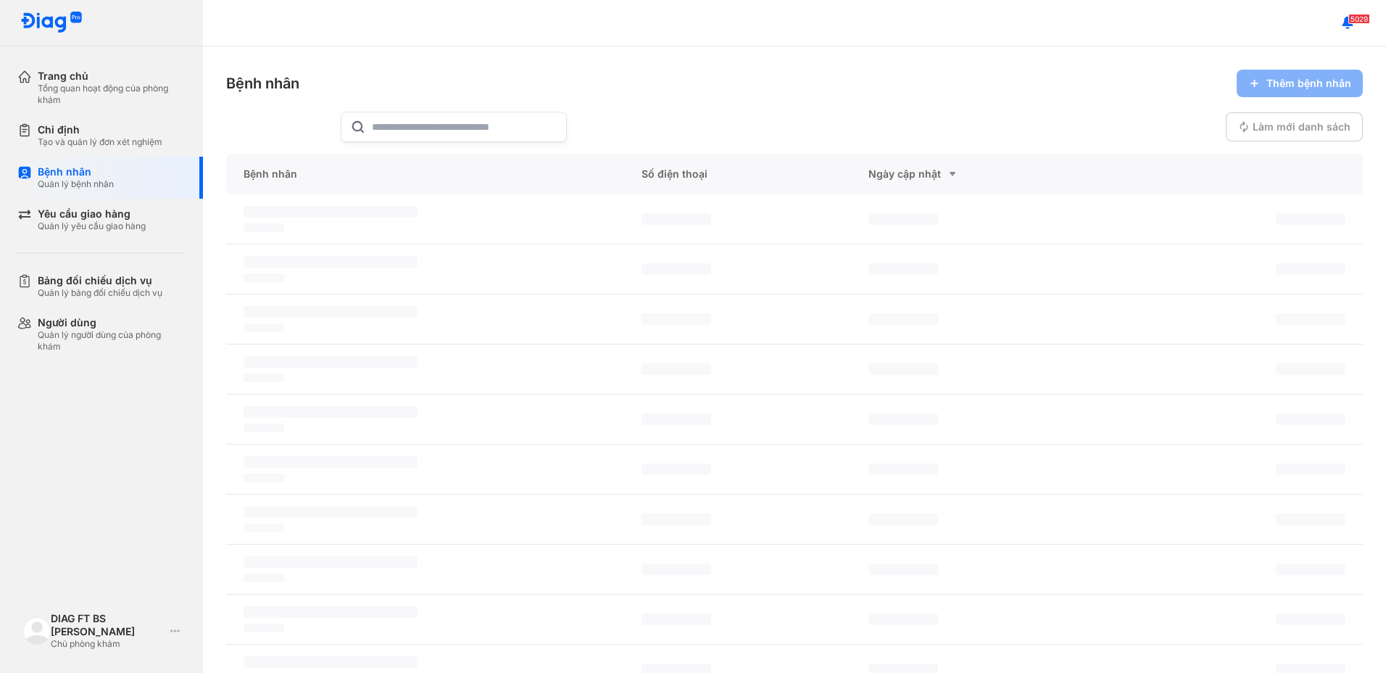  Describe the element at coordinates (100, 142) in the screenshot. I see `div: Tạo và quản lý đơn xét nghiệm` at that location.